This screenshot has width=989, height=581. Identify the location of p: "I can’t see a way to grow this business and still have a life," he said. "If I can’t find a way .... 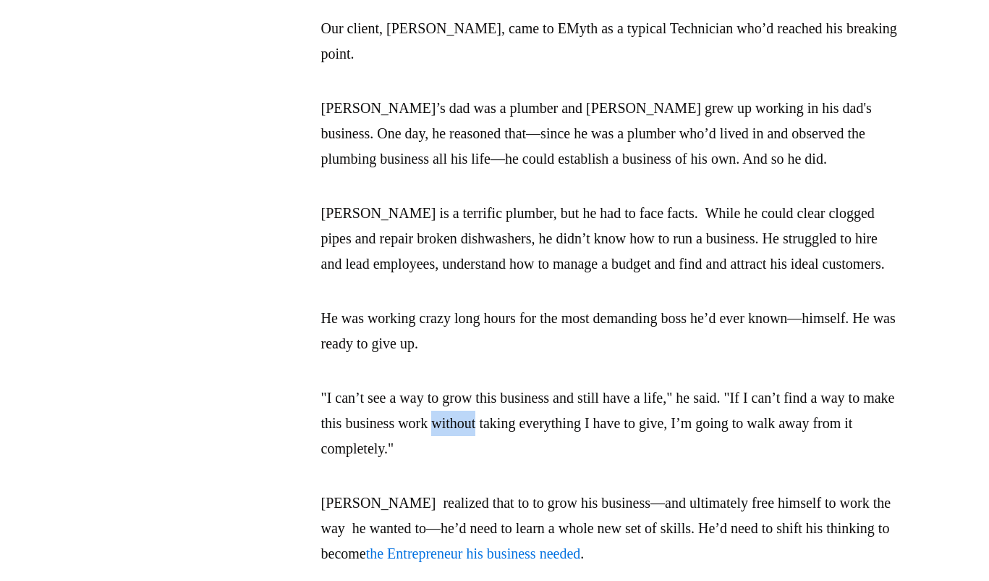
(611, 423).